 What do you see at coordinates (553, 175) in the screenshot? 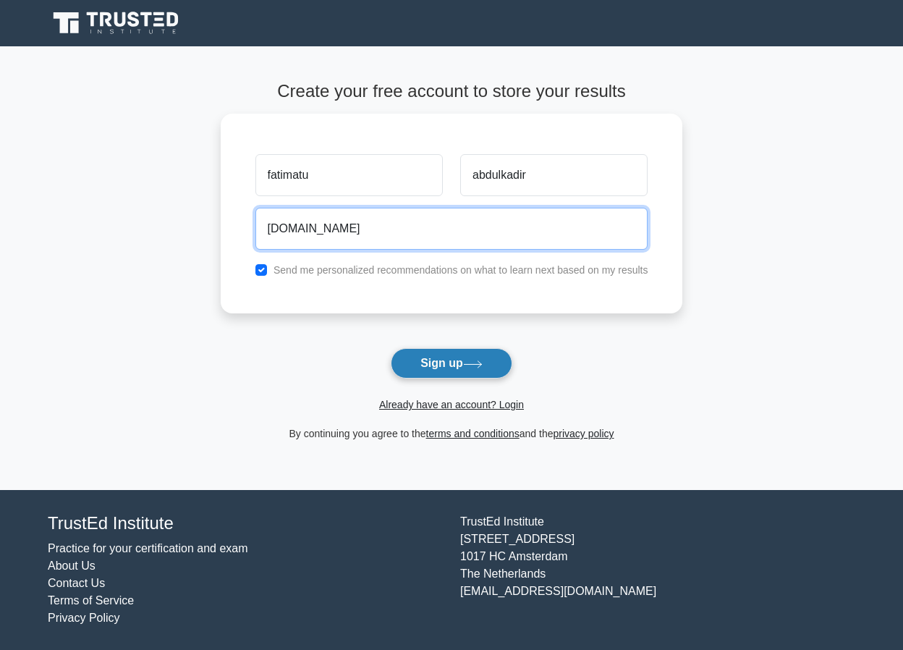
I see `input: Last name` at bounding box center [553, 175].